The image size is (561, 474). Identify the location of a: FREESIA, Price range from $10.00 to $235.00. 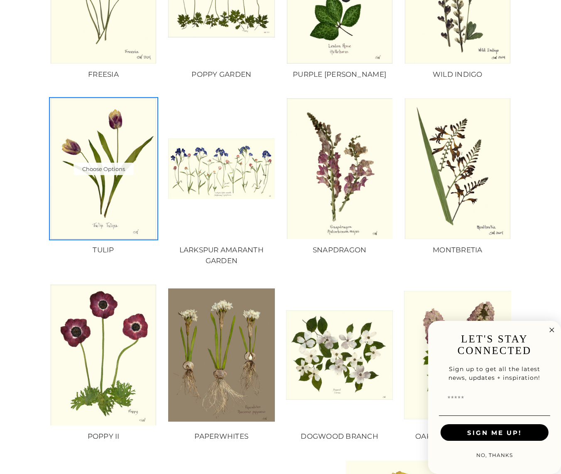
(103, 75).